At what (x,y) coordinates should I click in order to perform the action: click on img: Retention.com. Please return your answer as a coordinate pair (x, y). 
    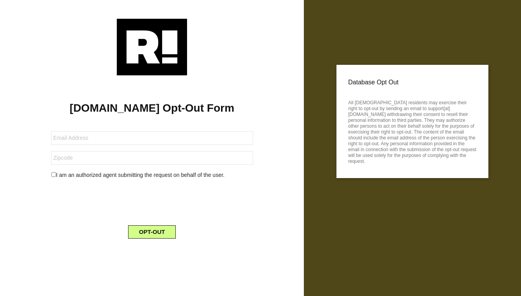
    Looking at the image, I should click on (152, 47).